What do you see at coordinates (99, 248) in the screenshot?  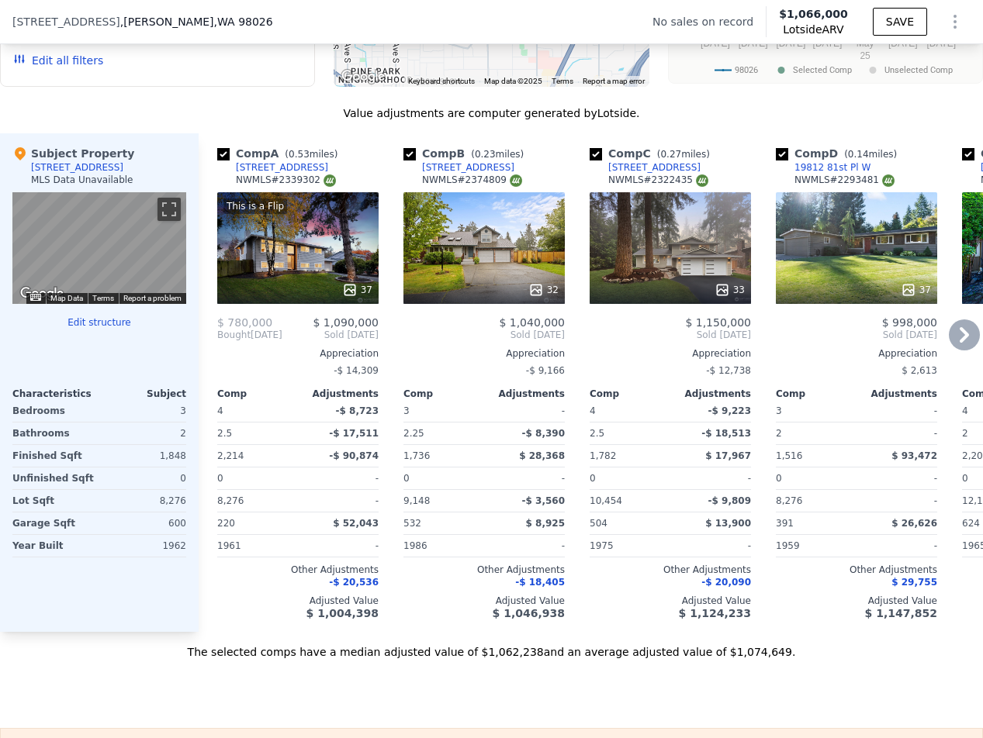 I see `div: Map` at bounding box center [99, 248].